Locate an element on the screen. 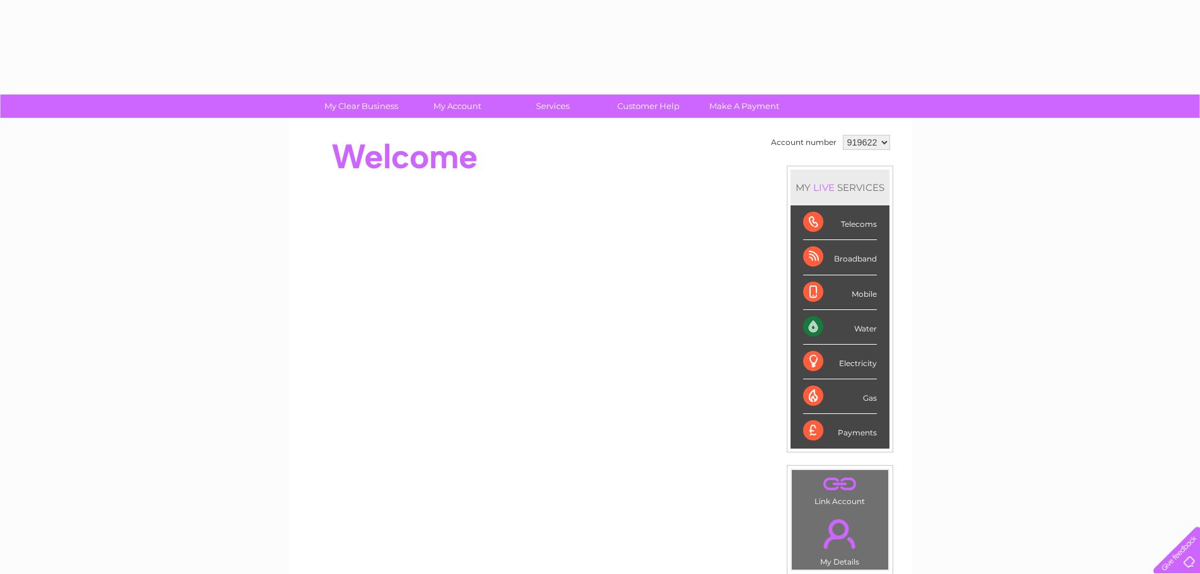 This screenshot has width=1200, height=574. div: Gas is located at coordinates (839, 396).